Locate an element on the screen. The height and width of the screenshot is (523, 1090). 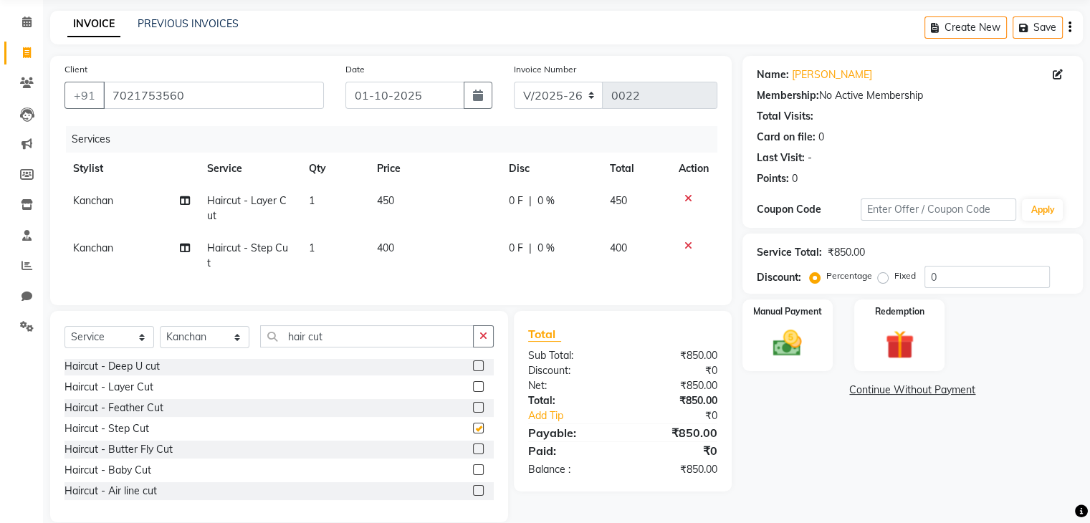
div: Service Total: is located at coordinates (789, 252).